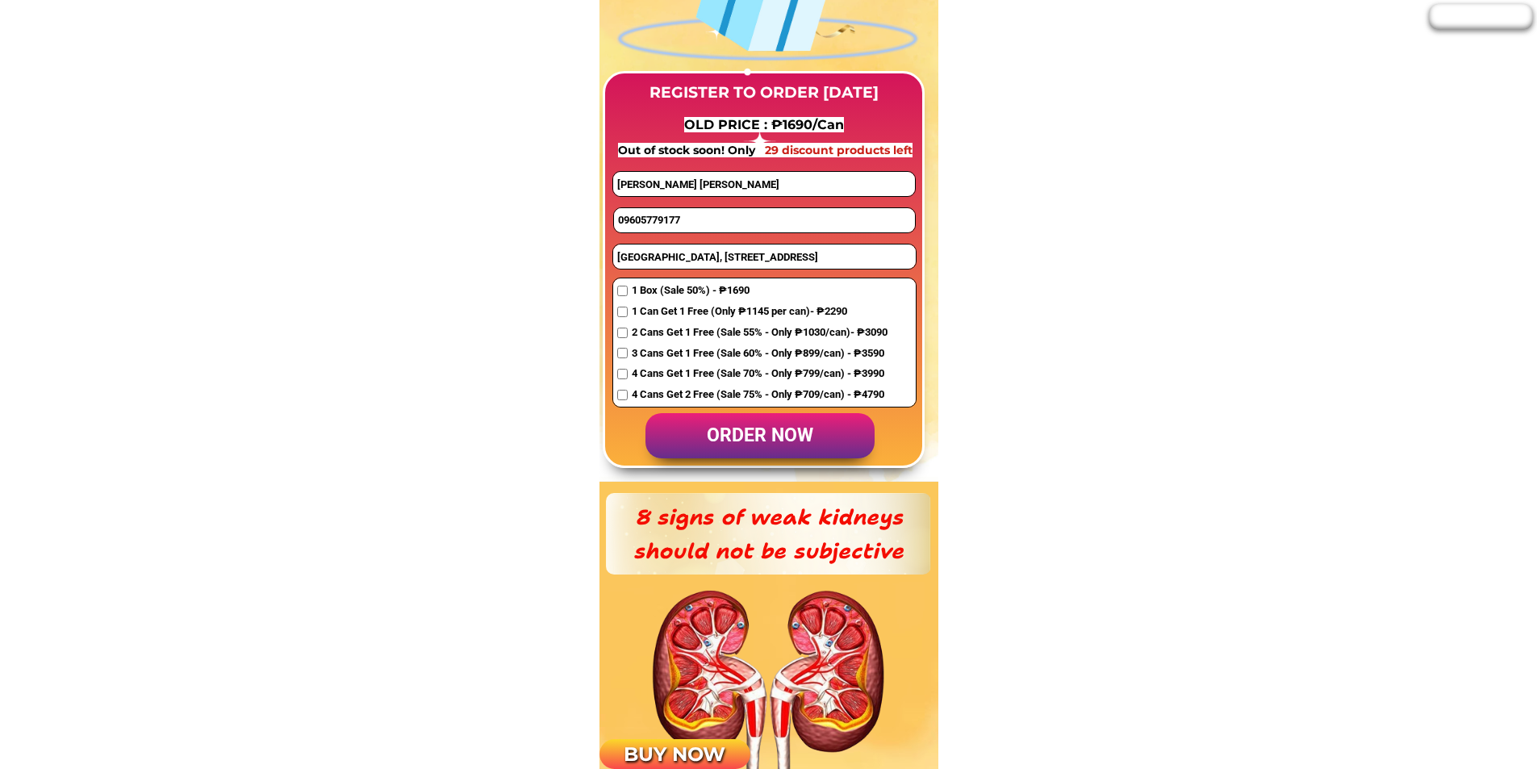 The width and height of the screenshot is (1537, 769). Describe the element at coordinates (759, 394) in the screenshot. I see `span: 4 Cans Get 2 Free (Sale 75% - Only ₱709/can) - ₱4790` at that location.